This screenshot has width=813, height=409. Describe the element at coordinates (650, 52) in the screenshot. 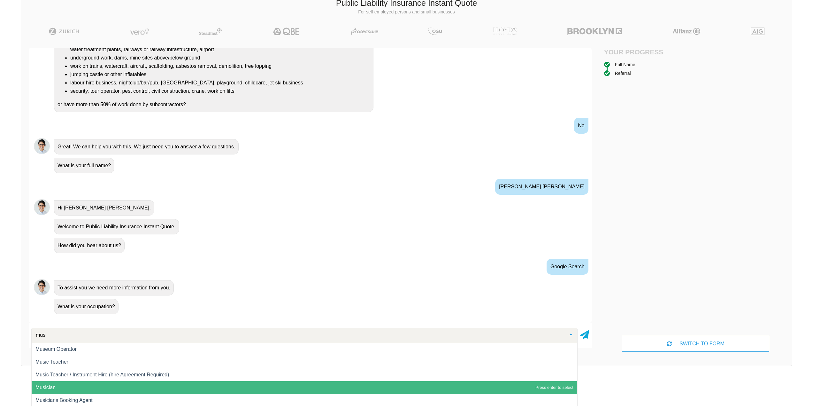

I see `h4: Your Progress` at that location.